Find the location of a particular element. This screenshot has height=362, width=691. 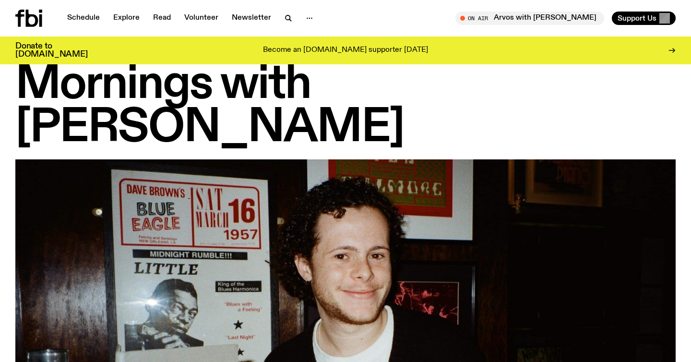

a: Schedule is located at coordinates (84, 18).